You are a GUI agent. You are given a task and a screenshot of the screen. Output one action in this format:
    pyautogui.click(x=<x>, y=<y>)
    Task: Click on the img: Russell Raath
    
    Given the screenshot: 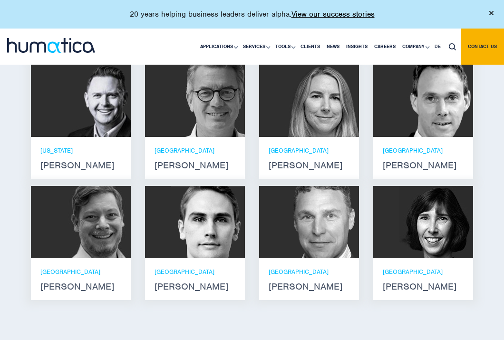 What is the action you would take?
    pyautogui.click(x=94, y=101)
    